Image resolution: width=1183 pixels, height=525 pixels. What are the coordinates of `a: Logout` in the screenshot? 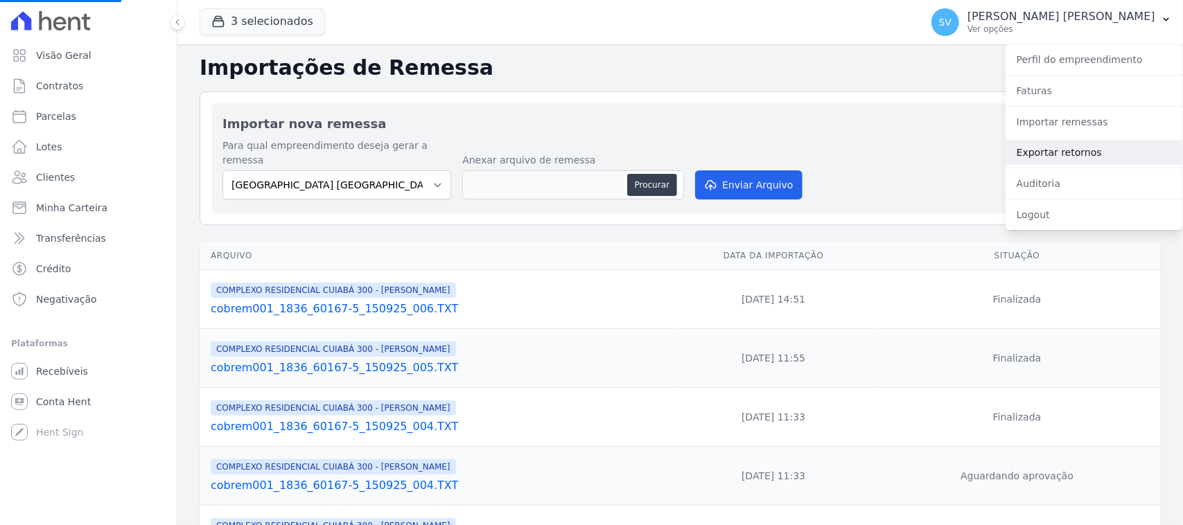 It's located at (1095, 215).